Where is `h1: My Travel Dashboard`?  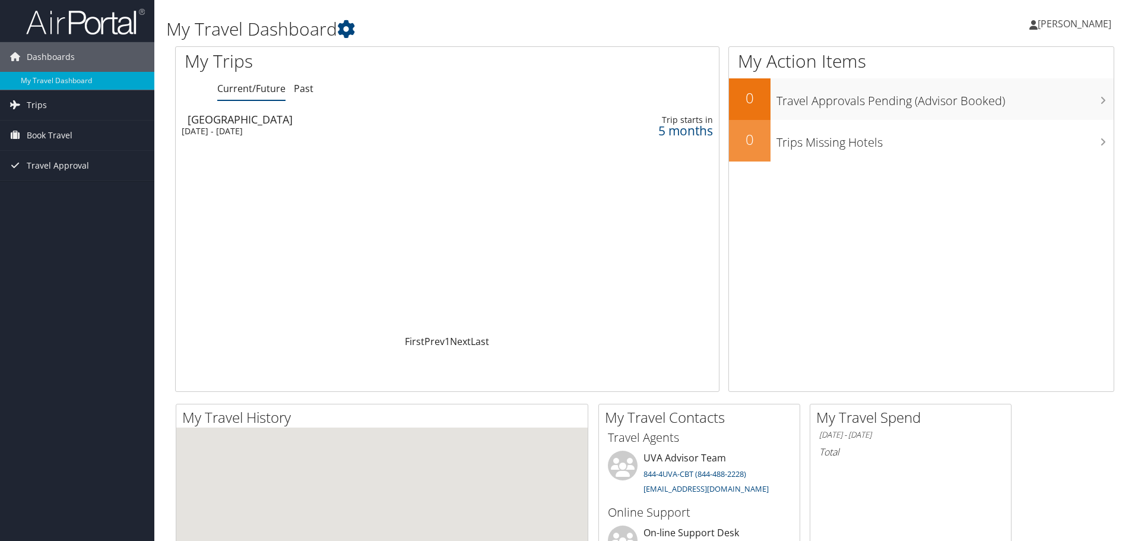 h1: My Travel Dashboard is located at coordinates (485, 29).